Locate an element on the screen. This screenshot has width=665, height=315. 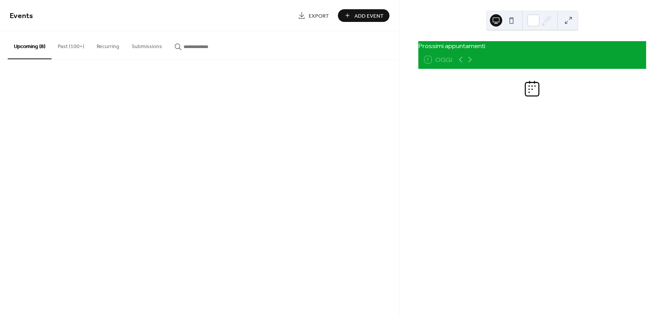
a: Export is located at coordinates (313, 15).